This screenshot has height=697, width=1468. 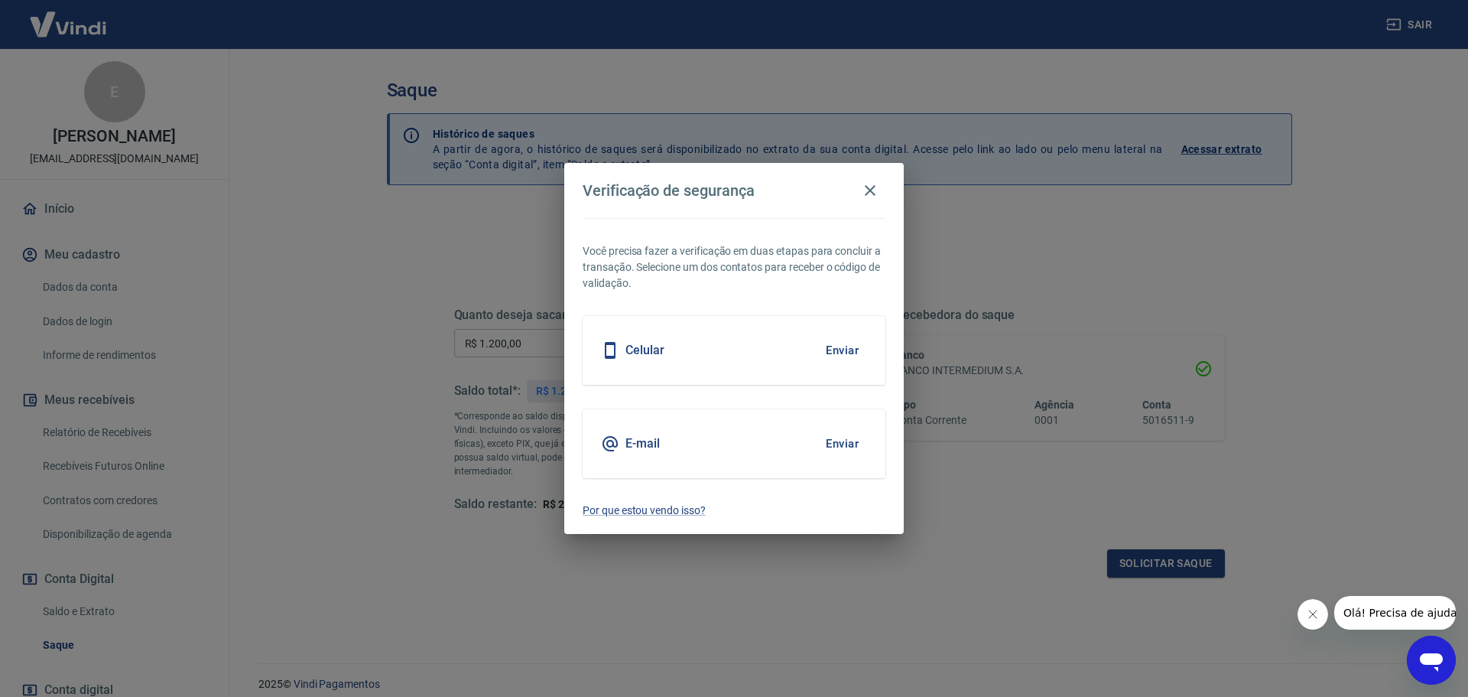 I want to click on h5: E-mail, so click(x=642, y=444).